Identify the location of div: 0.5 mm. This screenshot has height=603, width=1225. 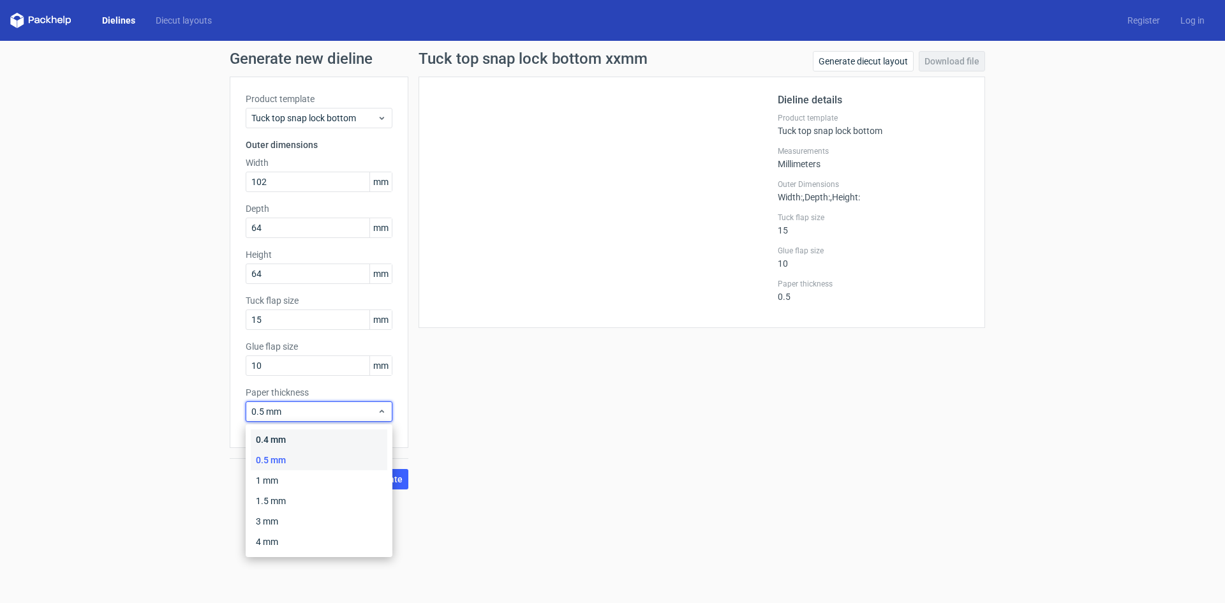
(319, 460).